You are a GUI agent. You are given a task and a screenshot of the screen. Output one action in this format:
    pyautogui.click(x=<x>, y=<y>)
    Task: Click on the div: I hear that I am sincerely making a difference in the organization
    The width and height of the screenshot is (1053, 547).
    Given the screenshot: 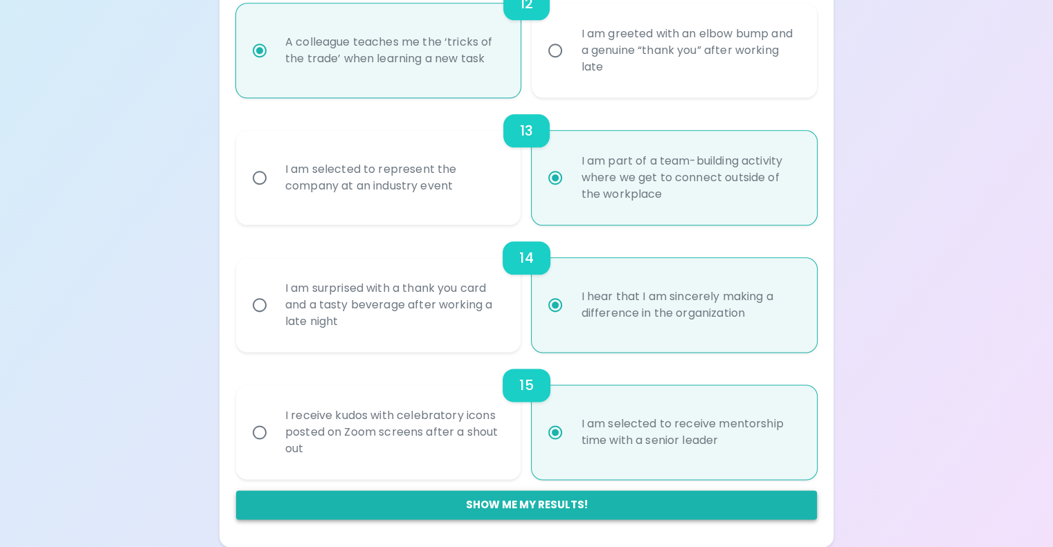 What is the action you would take?
    pyautogui.click(x=689, y=305)
    